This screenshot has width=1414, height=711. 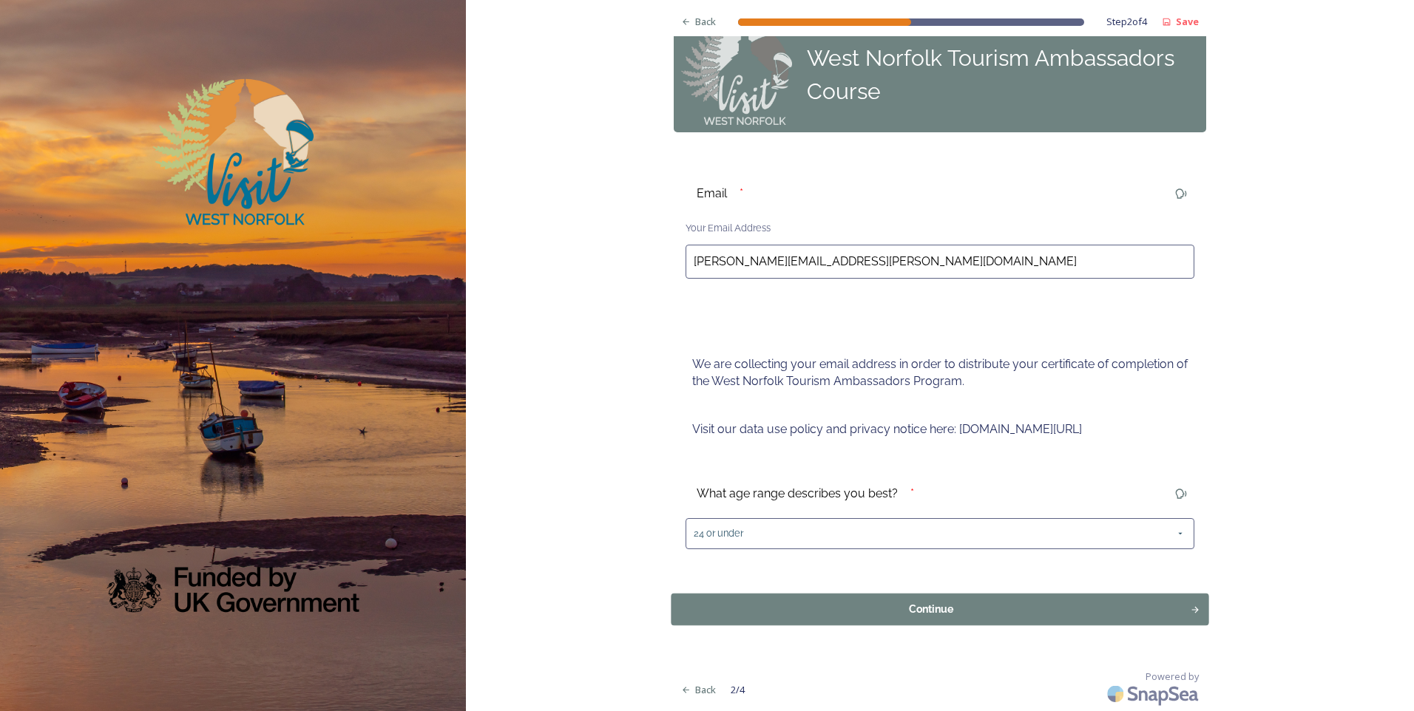 I want to click on div: What age range describes you best?, so click(x=797, y=494).